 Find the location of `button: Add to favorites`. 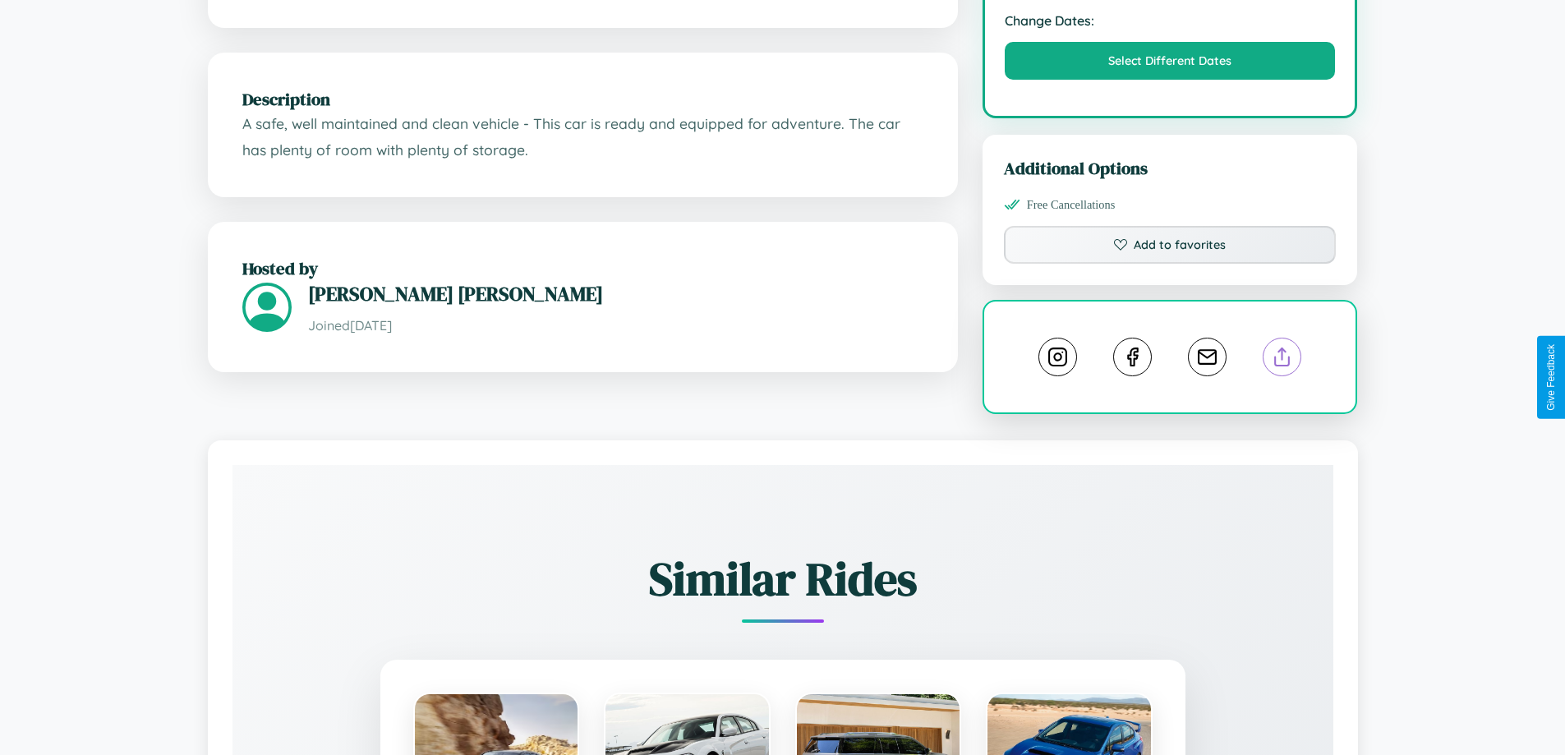

button: Add to favorites is located at coordinates (1170, 245).